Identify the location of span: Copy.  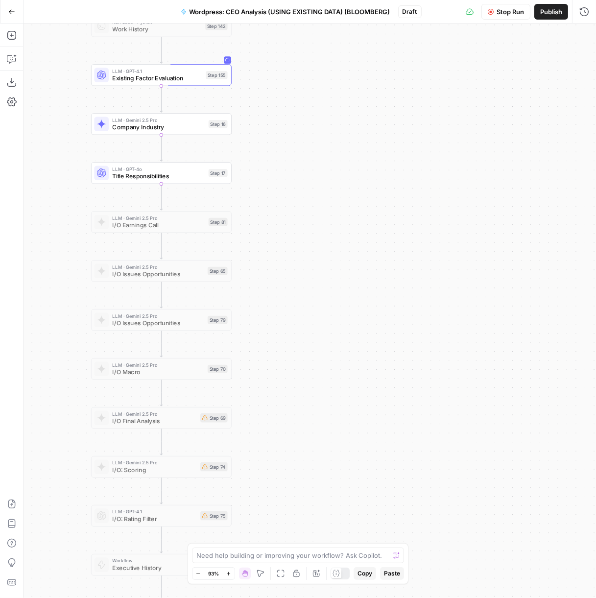
(365, 574).